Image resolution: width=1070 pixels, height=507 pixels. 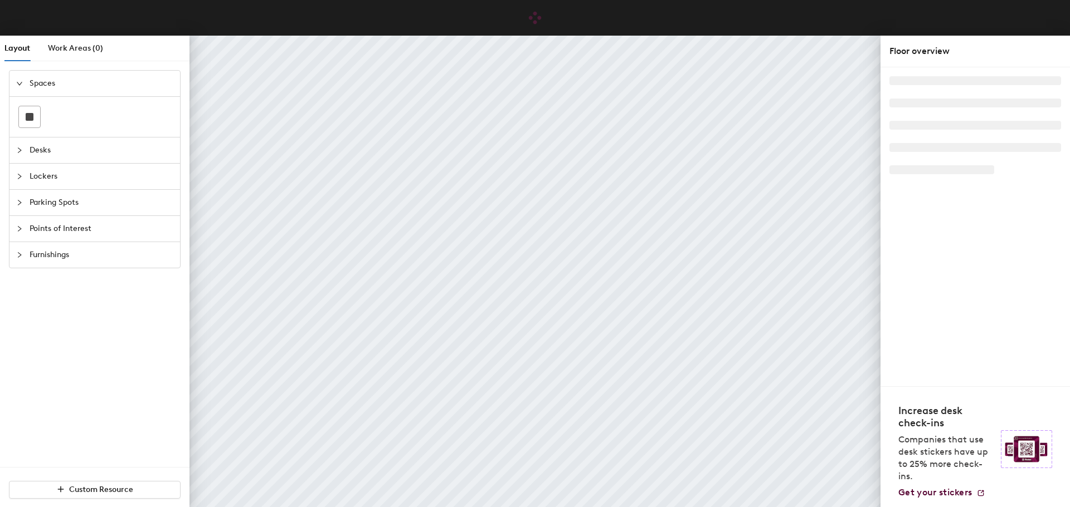 What do you see at coordinates (946, 417) in the screenshot?
I see `h4: Increase desk check-ins` at bounding box center [946, 417].